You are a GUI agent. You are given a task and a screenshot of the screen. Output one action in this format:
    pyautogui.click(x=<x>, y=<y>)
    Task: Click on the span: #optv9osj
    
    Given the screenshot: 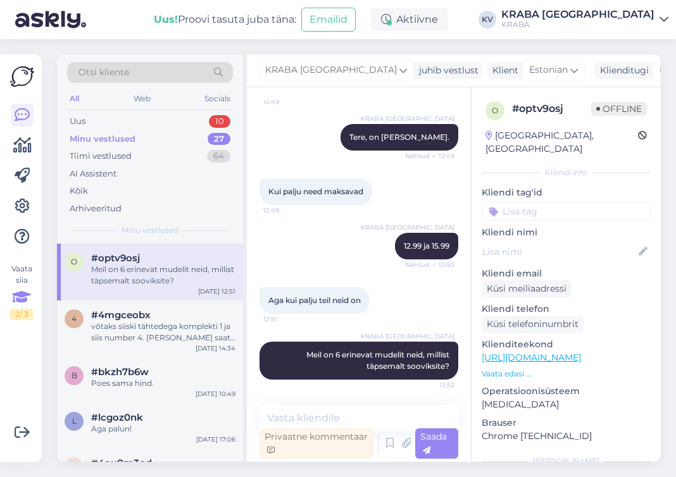 What is the action you would take?
    pyautogui.click(x=115, y=258)
    